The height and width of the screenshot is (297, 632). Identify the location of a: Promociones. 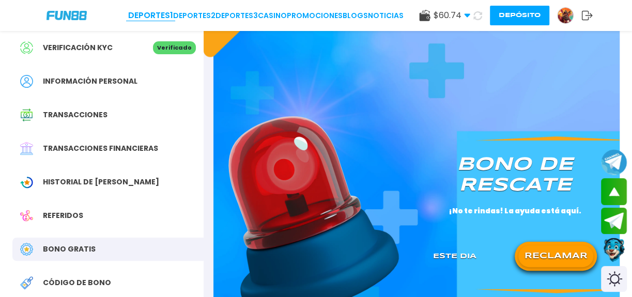
(315, 16).